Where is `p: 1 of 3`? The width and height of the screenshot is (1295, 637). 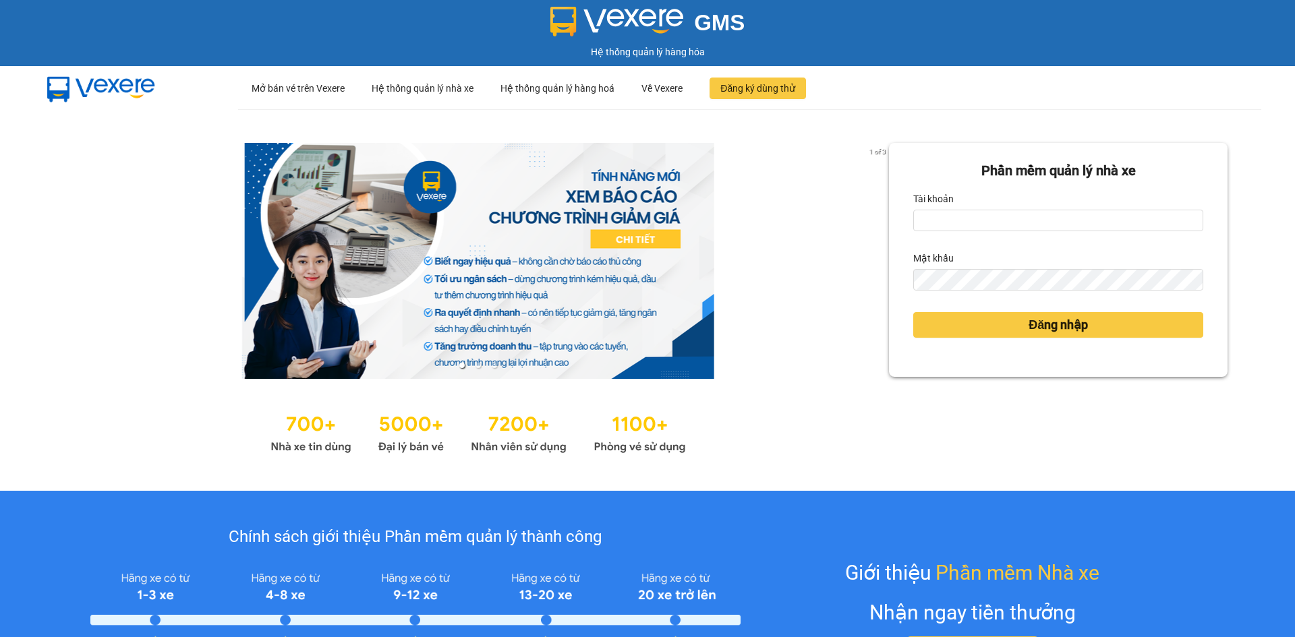
p: 1 of 3 is located at coordinates (877, 152).